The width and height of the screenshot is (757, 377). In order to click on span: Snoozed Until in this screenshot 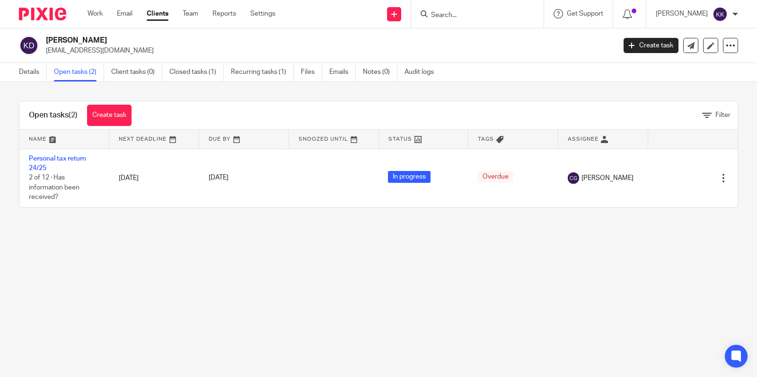, I will do `click(323, 139)`.